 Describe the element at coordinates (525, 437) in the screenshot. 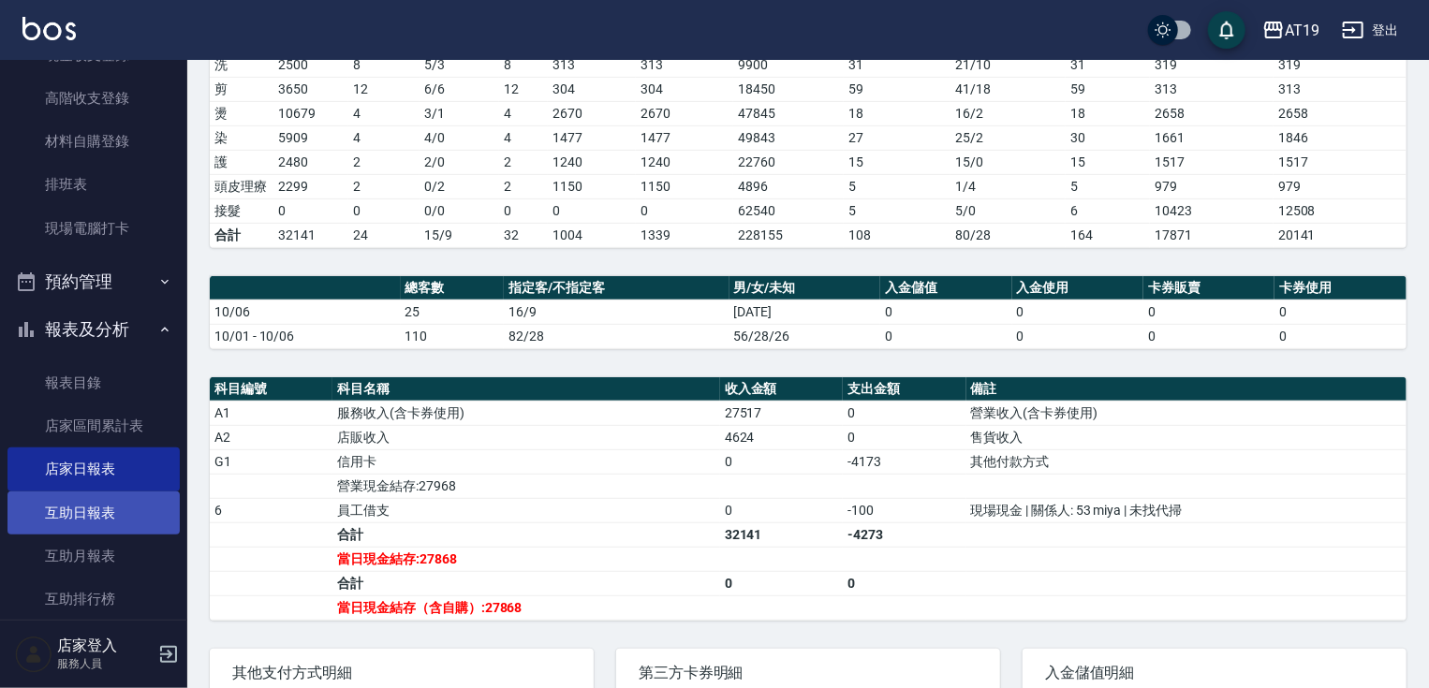

I see `td: 店販收入` at that location.